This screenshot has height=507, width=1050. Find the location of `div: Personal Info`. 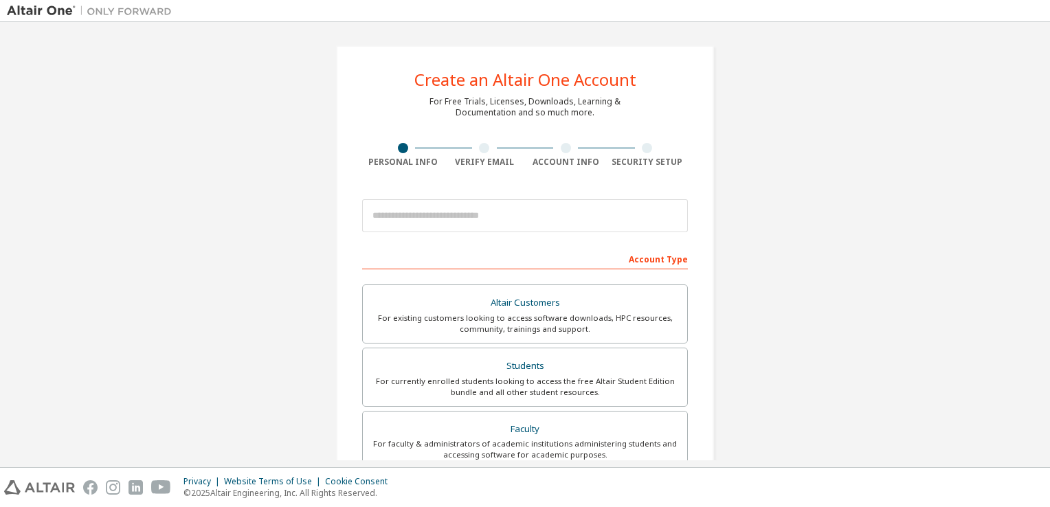

div: Personal Info is located at coordinates (403, 162).